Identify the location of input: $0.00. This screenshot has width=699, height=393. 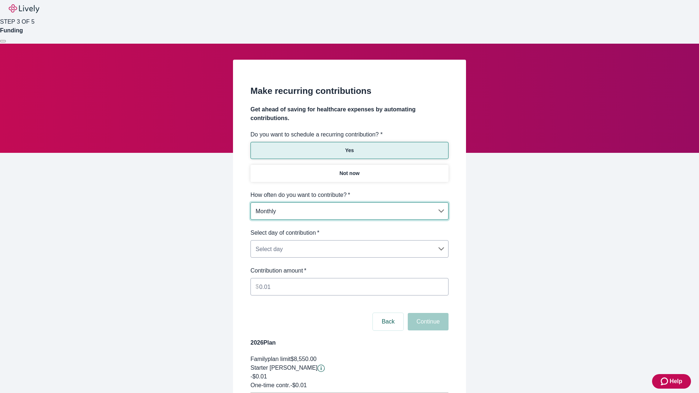
(354, 287).